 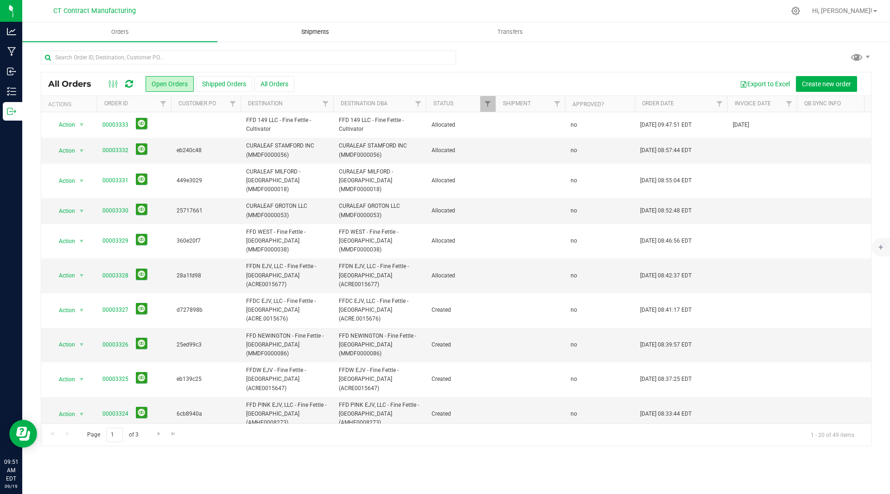 What do you see at coordinates (206, 180) in the screenshot?
I see `span: 449e3029` at bounding box center [206, 180].